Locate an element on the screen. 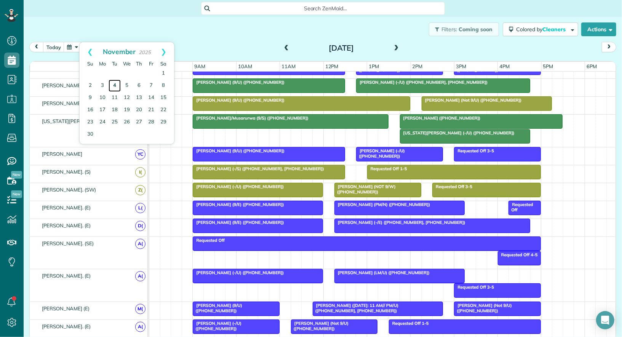 The image size is (622, 337). a: 17 is located at coordinates (103, 110).